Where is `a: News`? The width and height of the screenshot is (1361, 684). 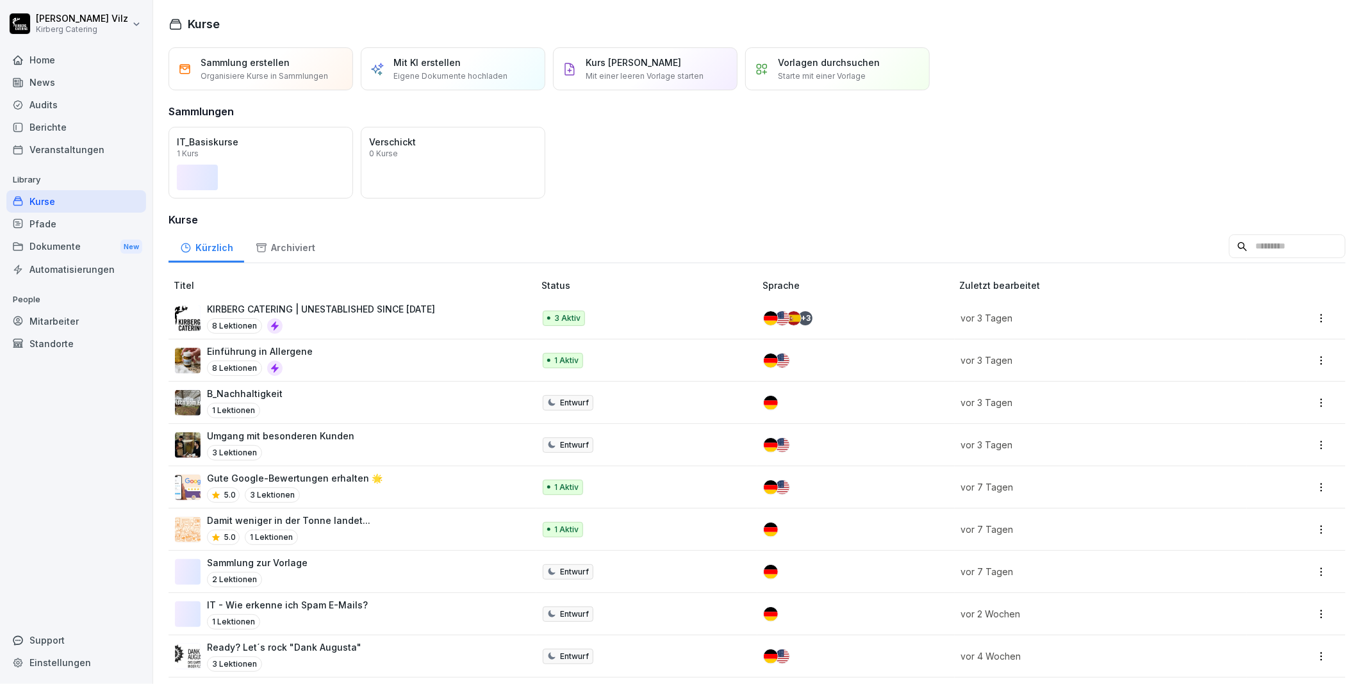 a: News is located at coordinates (76, 82).